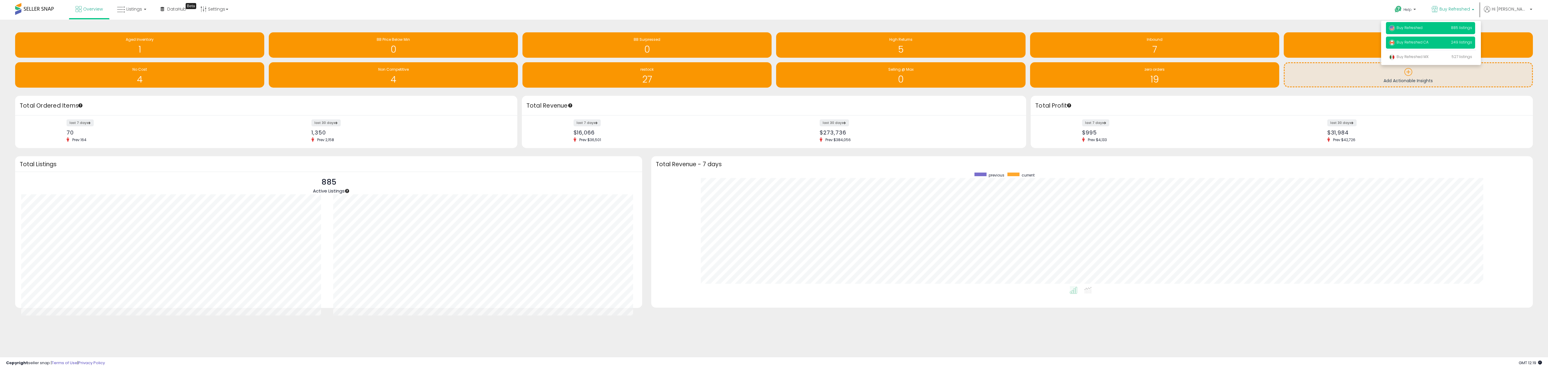 This screenshot has height=369, width=1548. I want to click on div: $995, so click(1179, 132).